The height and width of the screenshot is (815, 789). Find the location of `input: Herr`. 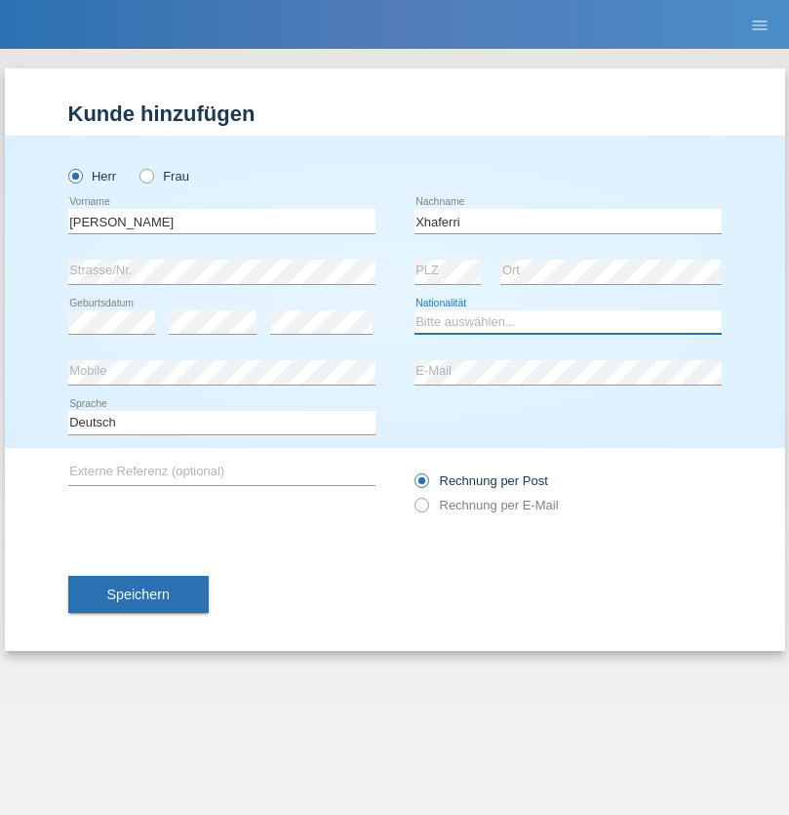

input: Herr is located at coordinates (74, 175).